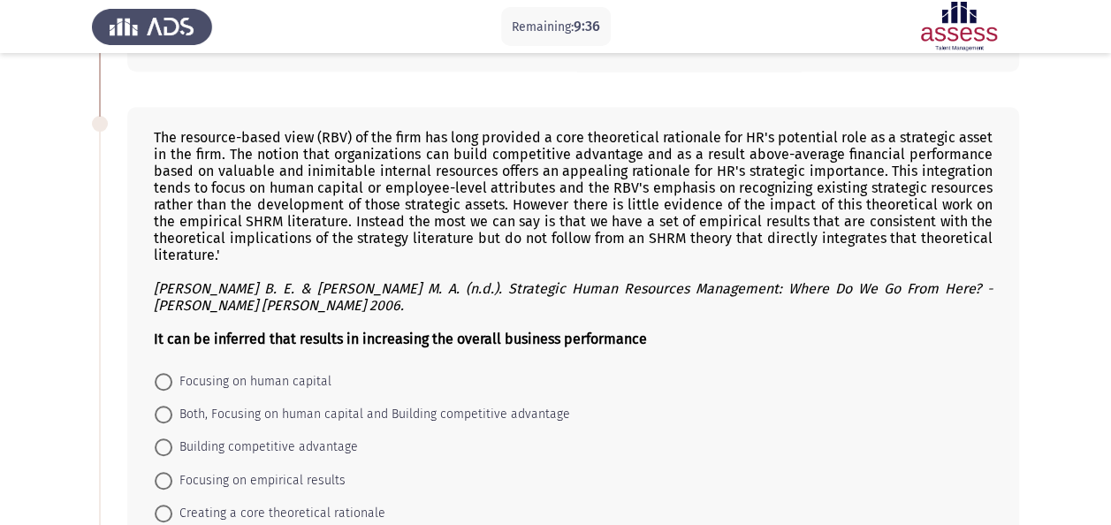  I want to click on p: Remaining:, so click(556, 27).